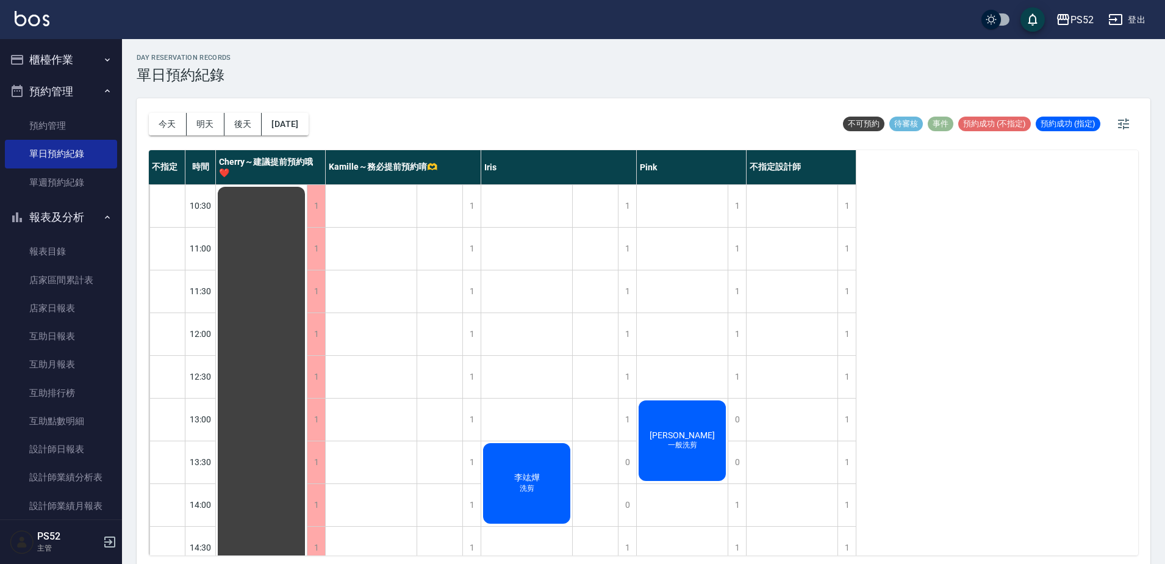 The width and height of the screenshot is (1165, 564). I want to click on div: 不指定設計師, so click(802, 167).